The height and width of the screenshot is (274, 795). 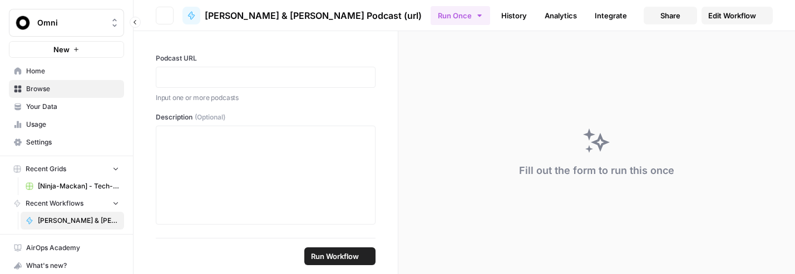 I want to click on img: Omni Logo, so click(x=23, y=23).